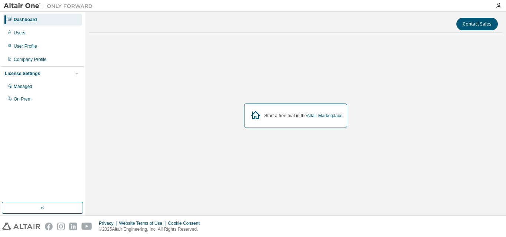  What do you see at coordinates (109, 224) in the screenshot?
I see `div: Privacy` at bounding box center [109, 224].